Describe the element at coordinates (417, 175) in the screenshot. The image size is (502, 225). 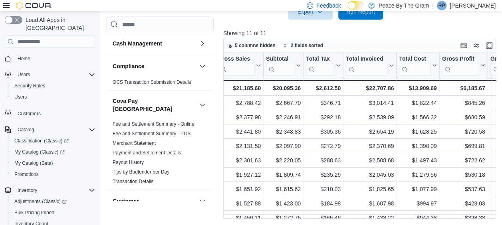
I see `div: $1,279.56` at that location.